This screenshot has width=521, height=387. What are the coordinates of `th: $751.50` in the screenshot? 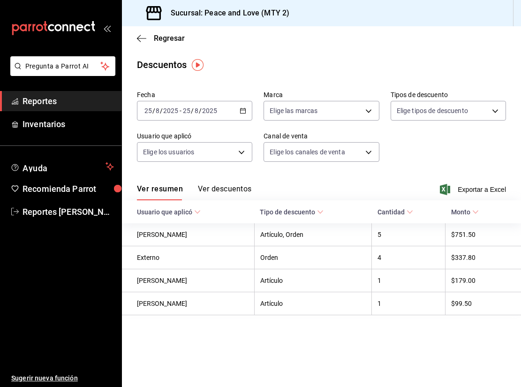 It's located at (483, 234).